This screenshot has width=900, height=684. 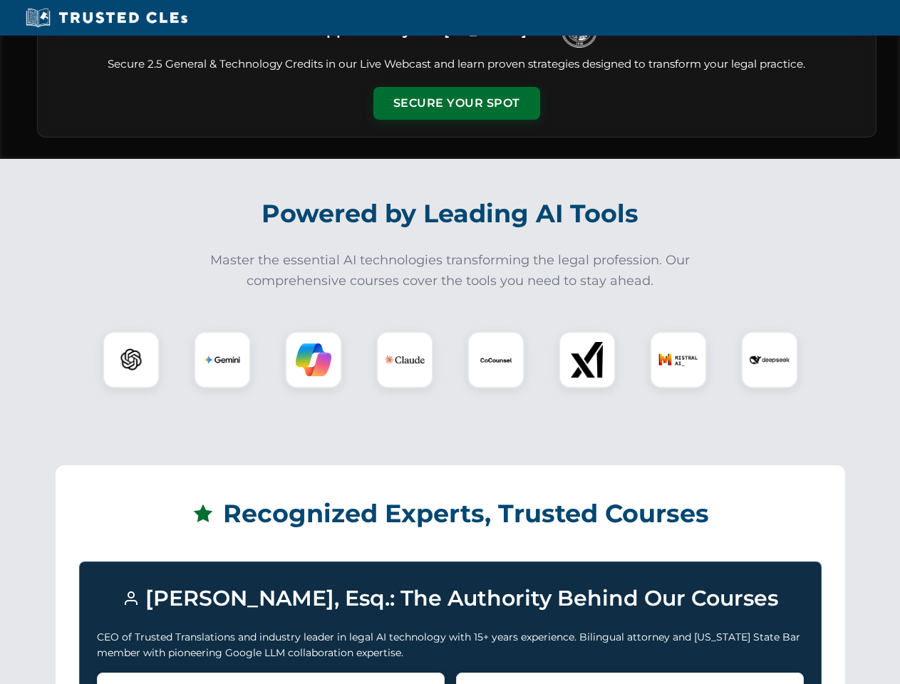 What do you see at coordinates (457, 103) in the screenshot?
I see `button: Secure Your Spot` at bounding box center [457, 103].